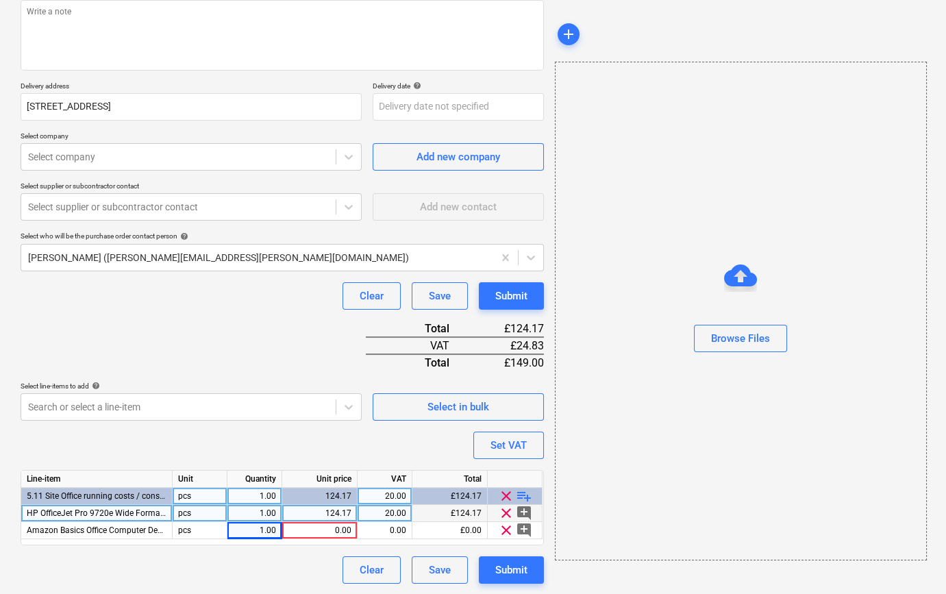 Image resolution: width=946 pixels, height=594 pixels. What do you see at coordinates (458, 407) in the screenshot?
I see `div: Select in bulk` at bounding box center [458, 407].